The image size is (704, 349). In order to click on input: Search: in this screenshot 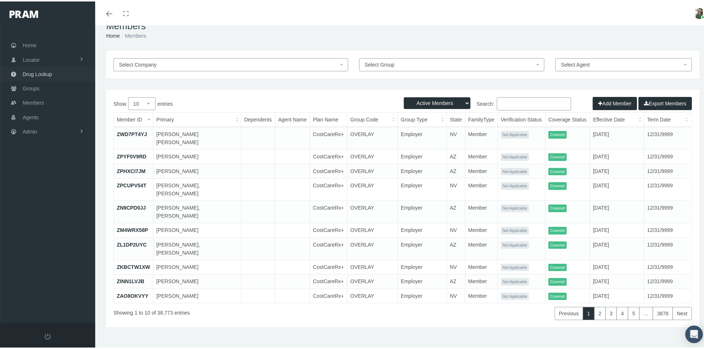, I will do `click(534, 102)`.